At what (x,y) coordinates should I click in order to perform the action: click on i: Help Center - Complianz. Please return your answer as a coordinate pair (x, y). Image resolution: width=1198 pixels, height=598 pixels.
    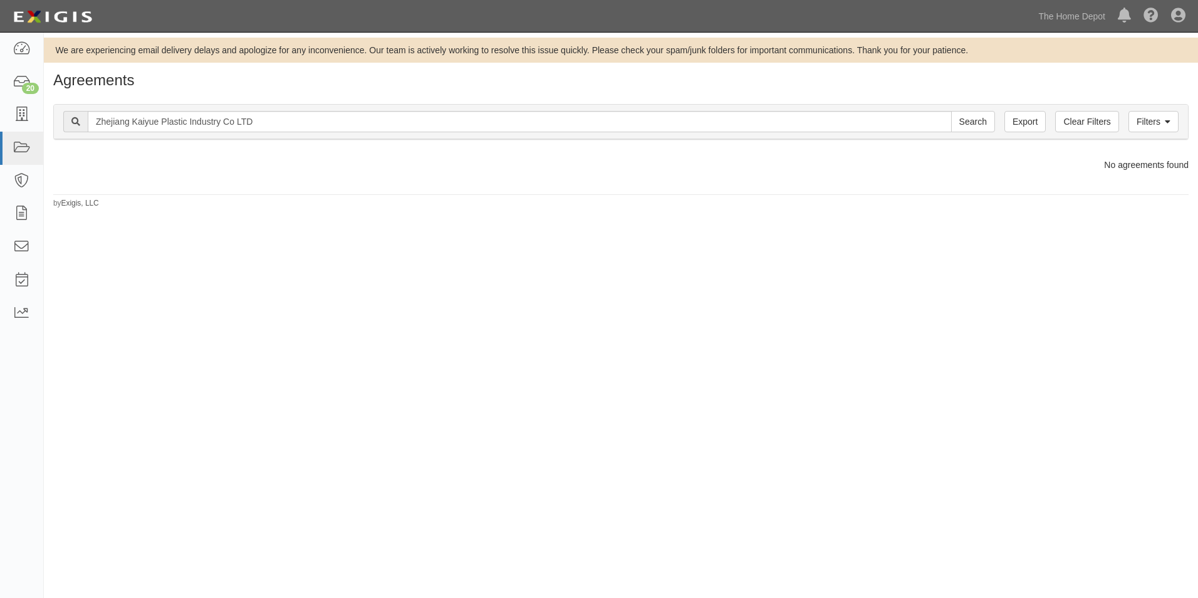
    Looking at the image, I should click on (1151, 16).